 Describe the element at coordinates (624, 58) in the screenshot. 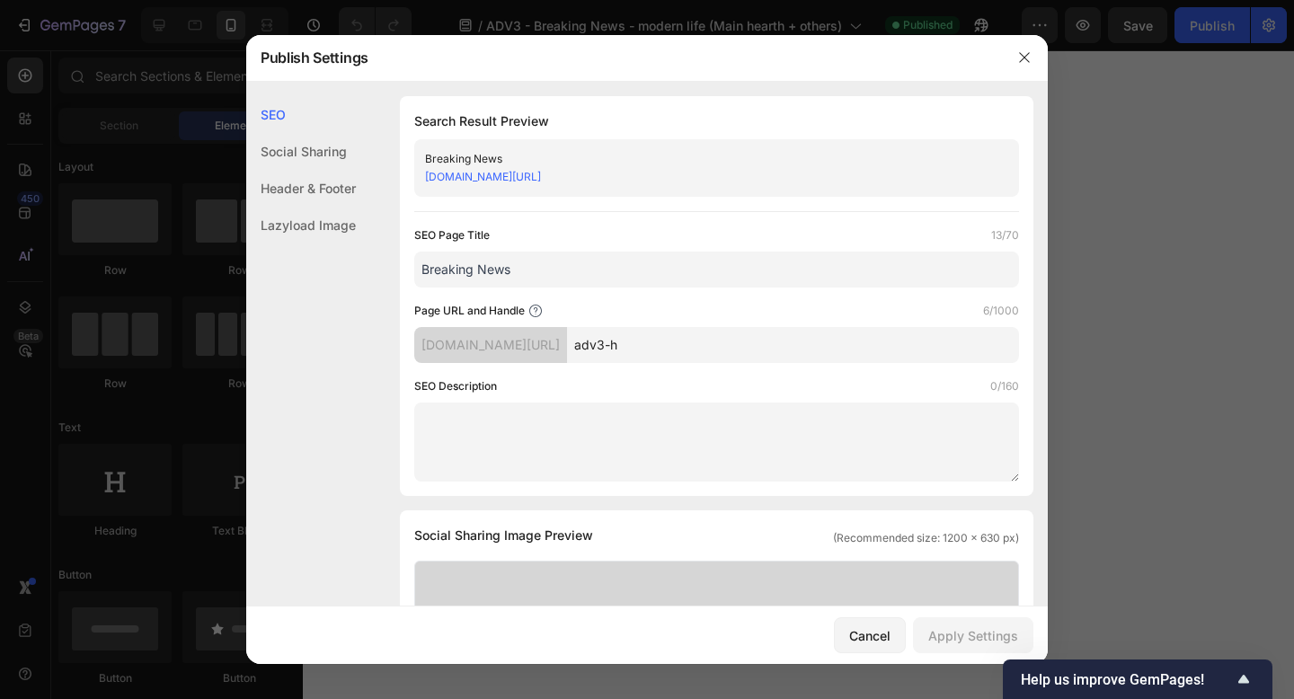

I see `div: Publish Settings` at that location.